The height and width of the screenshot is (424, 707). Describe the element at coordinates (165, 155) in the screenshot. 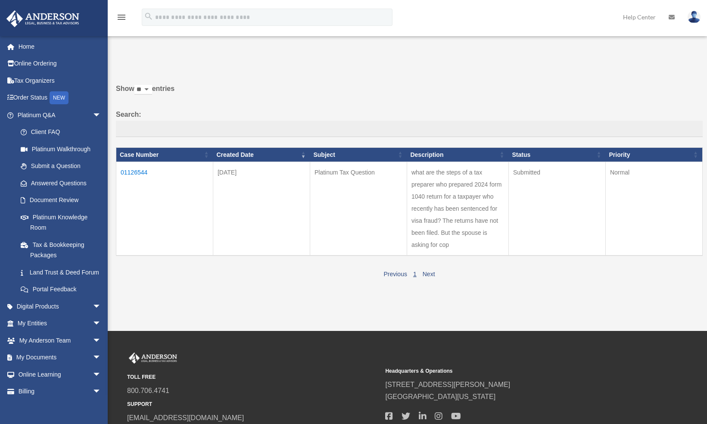

I see `th: Case Number: activate to sort column ascending` at that location.